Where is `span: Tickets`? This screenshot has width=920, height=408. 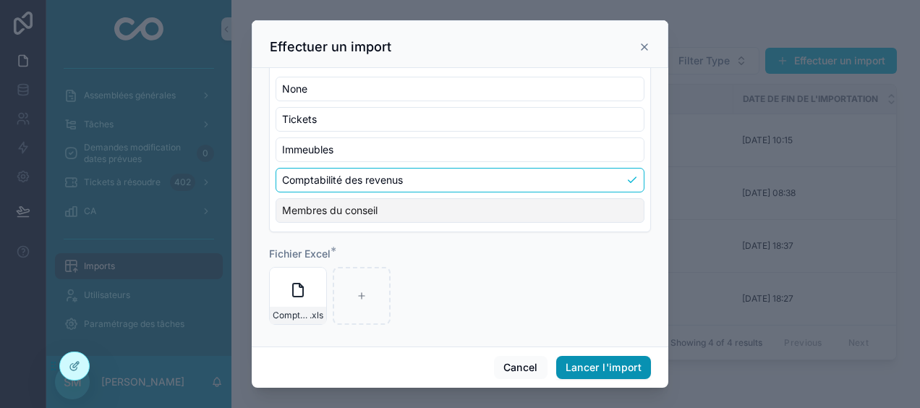
span: Tickets is located at coordinates (299, 119).